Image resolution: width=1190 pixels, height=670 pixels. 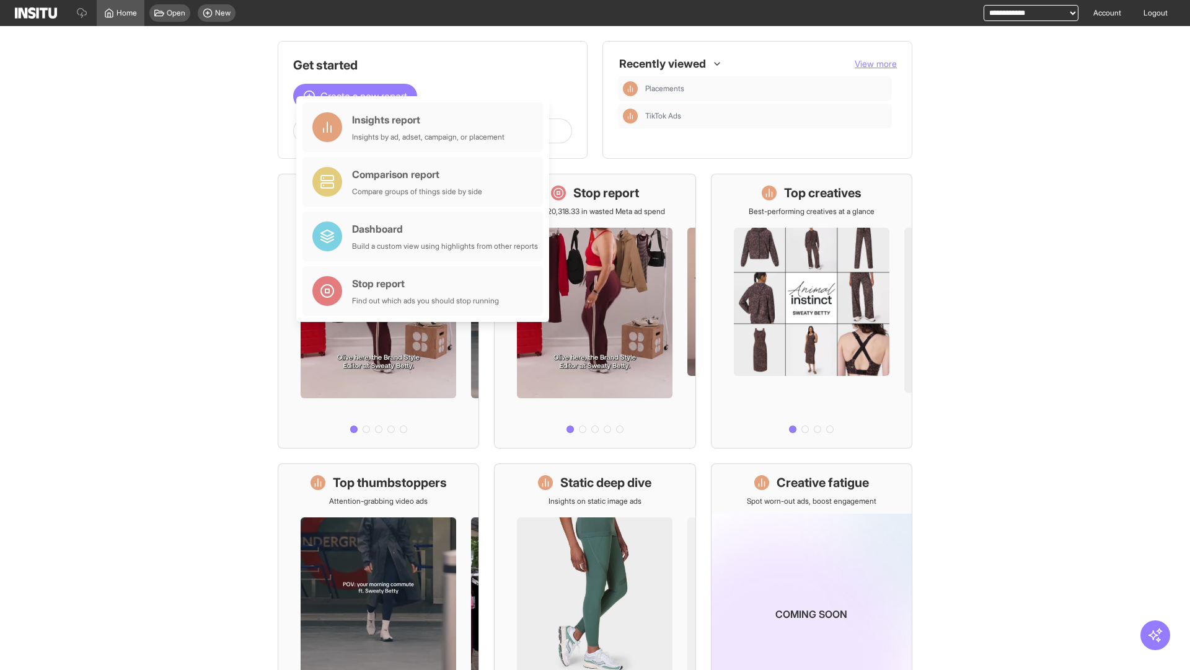 I want to click on span: View more, so click(x=876, y=63).